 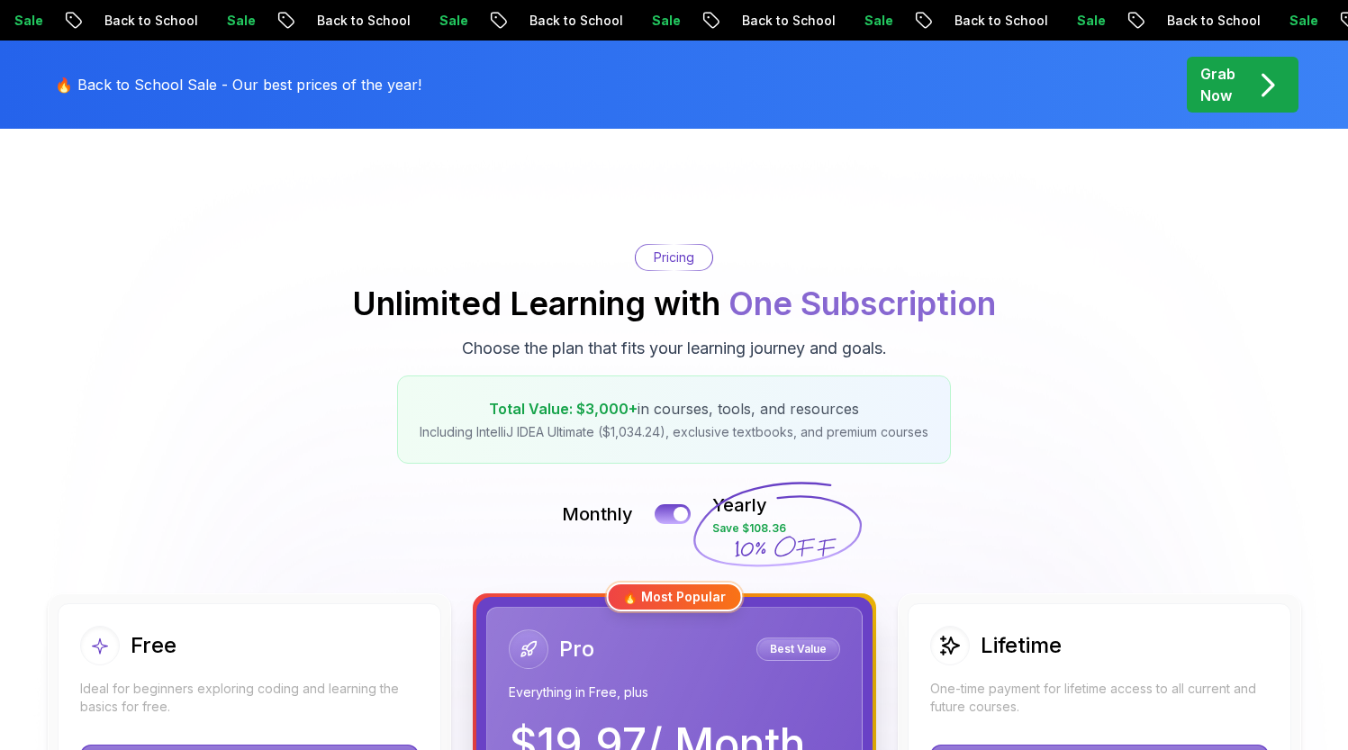 What do you see at coordinates (249, 698) in the screenshot?
I see `p: Ideal for beginners exploring coding and learning the basics for free.` at bounding box center [249, 698].